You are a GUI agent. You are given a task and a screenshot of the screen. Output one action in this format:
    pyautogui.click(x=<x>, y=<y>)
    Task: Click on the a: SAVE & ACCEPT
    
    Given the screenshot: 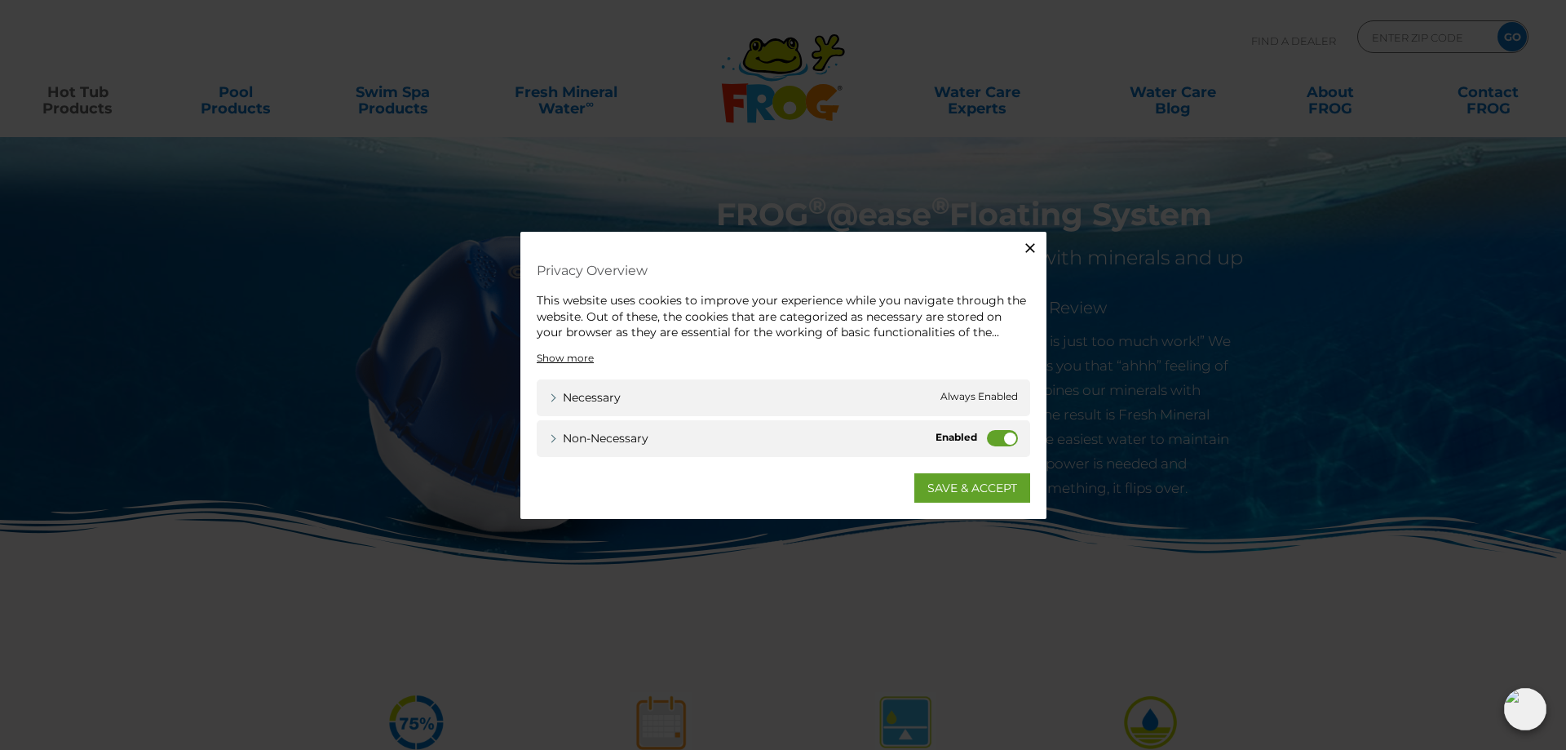 What is the action you would take?
    pyautogui.click(x=972, y=487)
    